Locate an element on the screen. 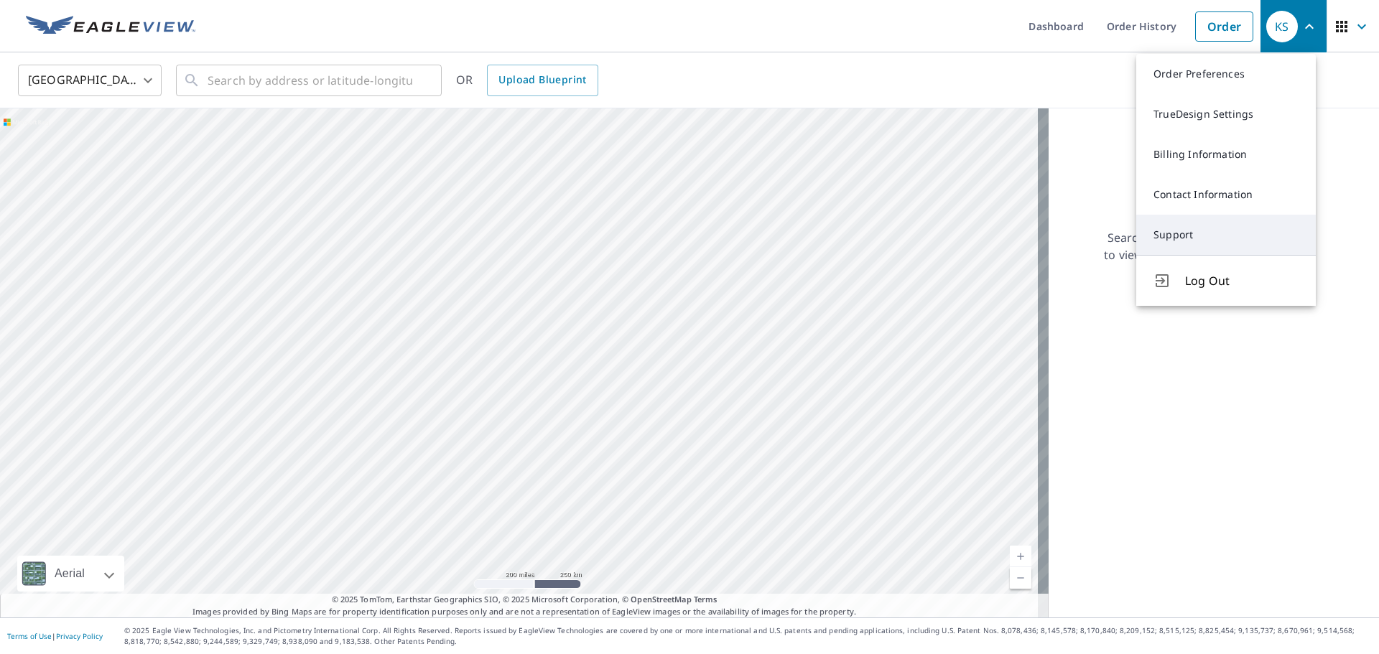 The width and height of the screenshot is (1379, 654). p: © 2025 Eagle View Technologies, Inc. and Pictometry International Corp. All Rights Reserved. Repo... is located at coordinates (748, 636).